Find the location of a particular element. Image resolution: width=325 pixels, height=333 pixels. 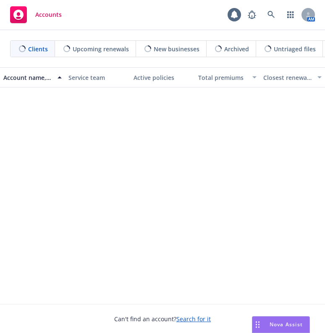

div: Account name, DBA is located at coordinates (28, 77).